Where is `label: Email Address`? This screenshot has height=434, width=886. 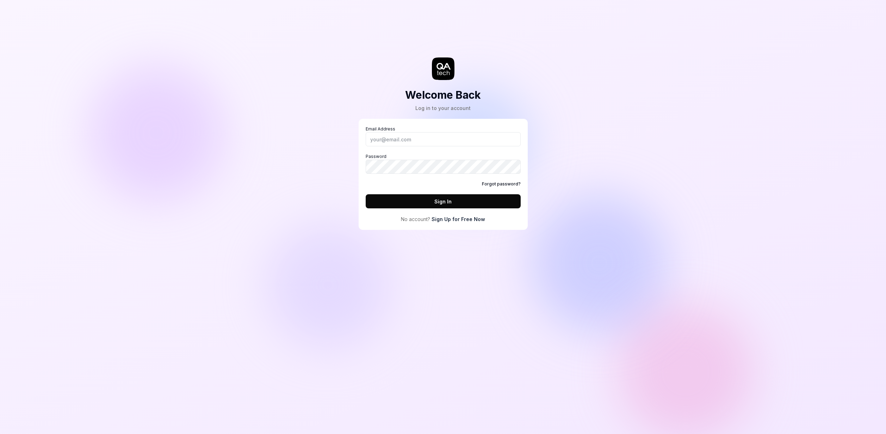
label: Email Address is located at coordinates (443, 136).